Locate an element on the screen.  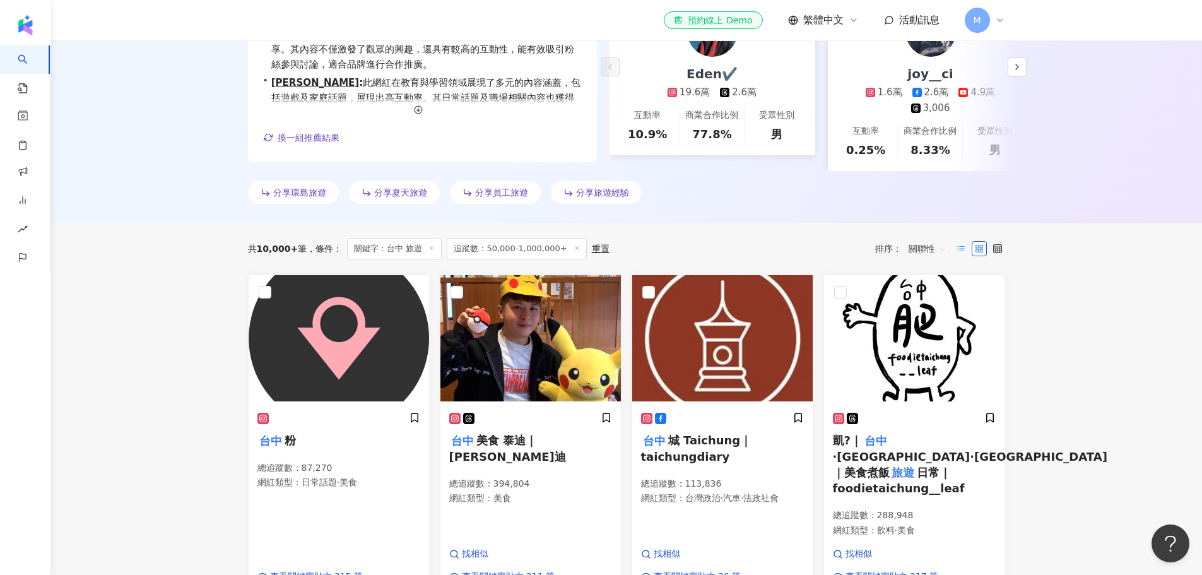
span: 台灣政治 is located at coordinates (703, 498).